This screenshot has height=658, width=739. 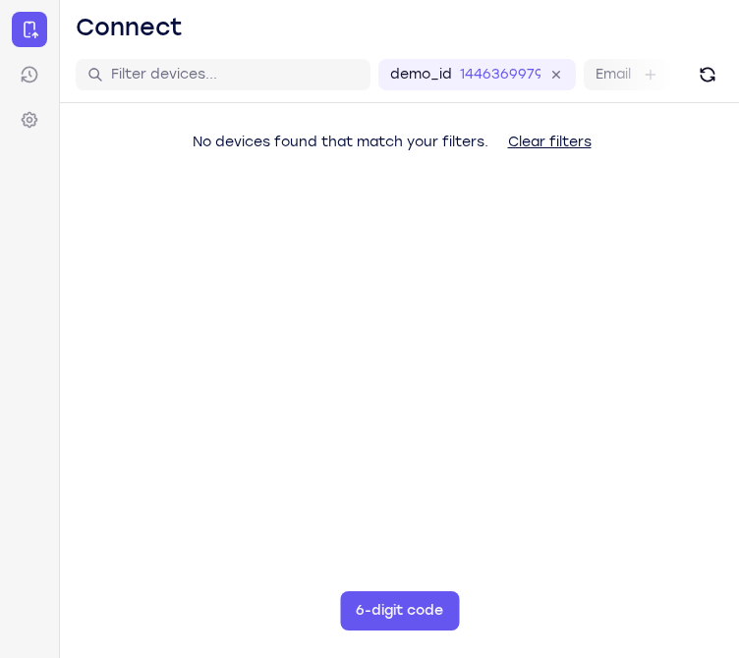 I want to click on label: demo_id, so click(x=421, y=75).